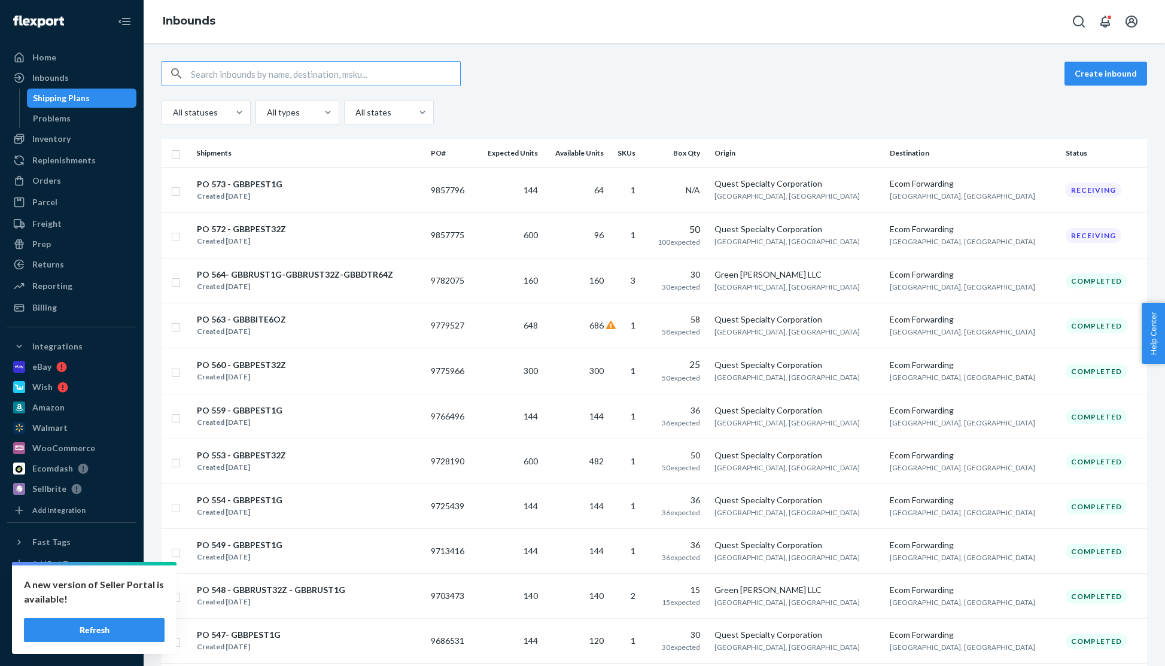  I want to click on div: PO 564- GBBRUST1G-GBBRUST32Z-GBBDTR64Z, so click(295, 275).